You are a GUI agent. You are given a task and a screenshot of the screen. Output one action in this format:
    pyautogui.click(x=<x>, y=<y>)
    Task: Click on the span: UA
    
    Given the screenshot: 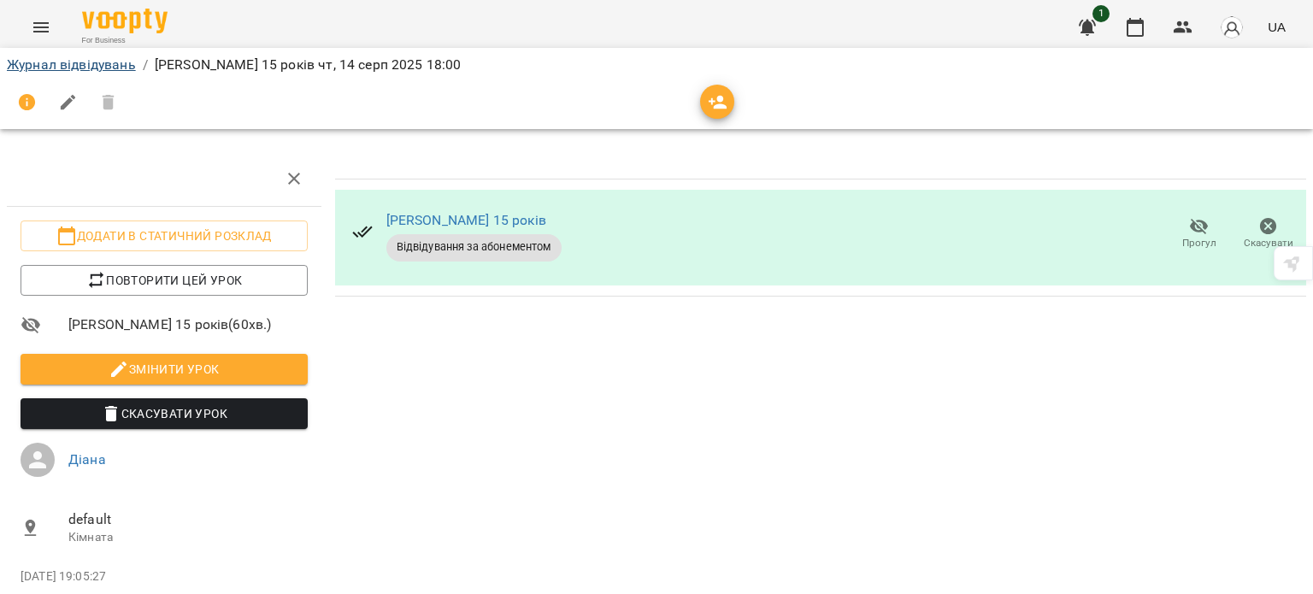 What is the action you would take?
    pyautogui.click(x=1276, y=27)
    